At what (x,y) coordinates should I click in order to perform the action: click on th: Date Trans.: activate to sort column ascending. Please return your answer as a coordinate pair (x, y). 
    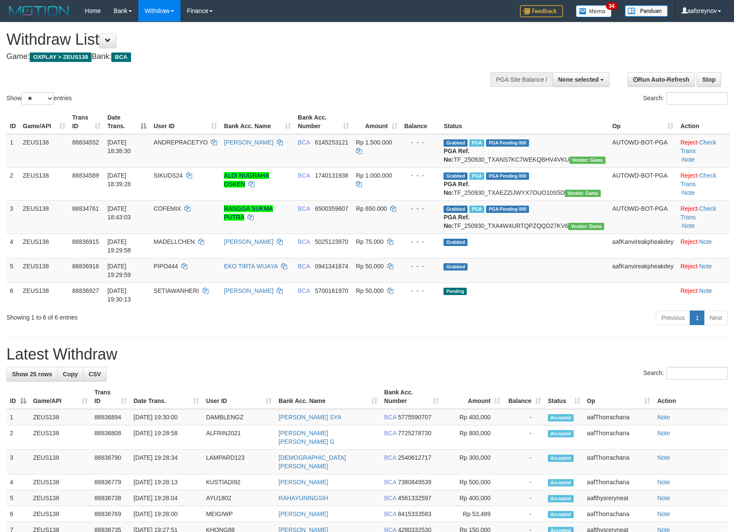
    Looking at the image, I should click on (166, 396).